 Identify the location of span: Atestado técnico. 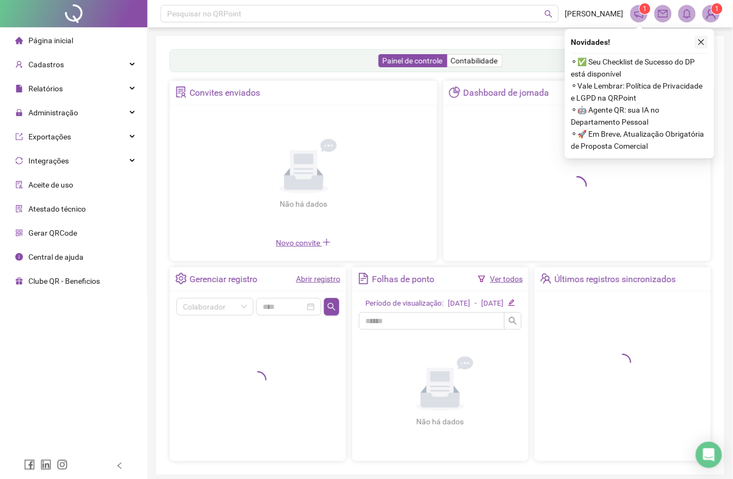
(57, 209).